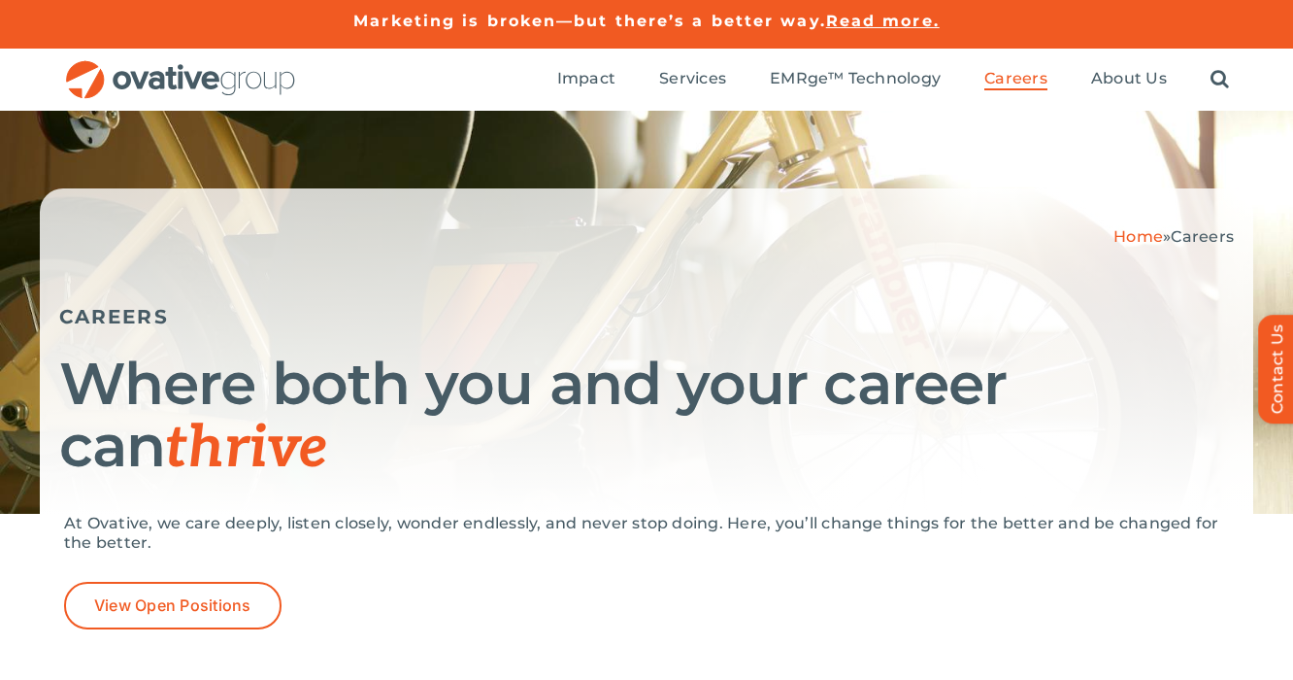 The height and width of the screenshot is (680, 1293). What do you see at coordinates (893, 80) in the screenshot?
I see `nav: Menu` at bounding box center [893, 80].